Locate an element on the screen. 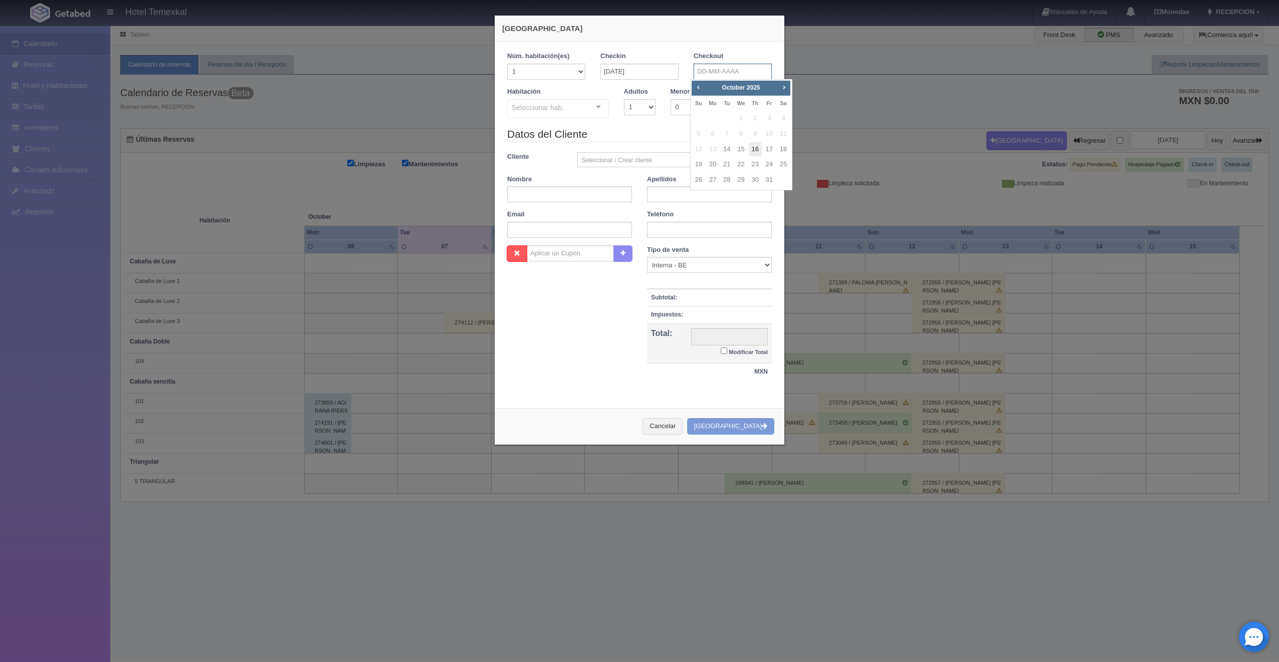 The image size is (1279, 662). small: Modificar Total is located at coordinates (748, 352).